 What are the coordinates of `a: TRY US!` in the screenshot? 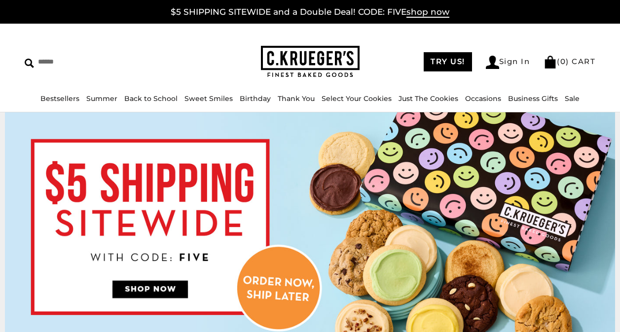 It's located at (448, 62).